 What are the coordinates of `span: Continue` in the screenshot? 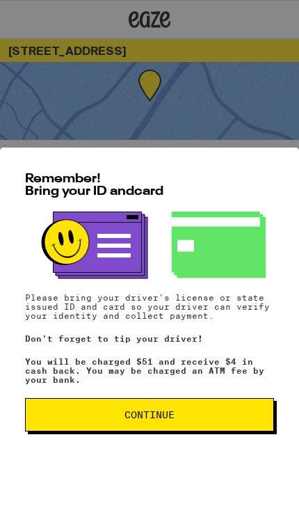 It's located at (150, 415).